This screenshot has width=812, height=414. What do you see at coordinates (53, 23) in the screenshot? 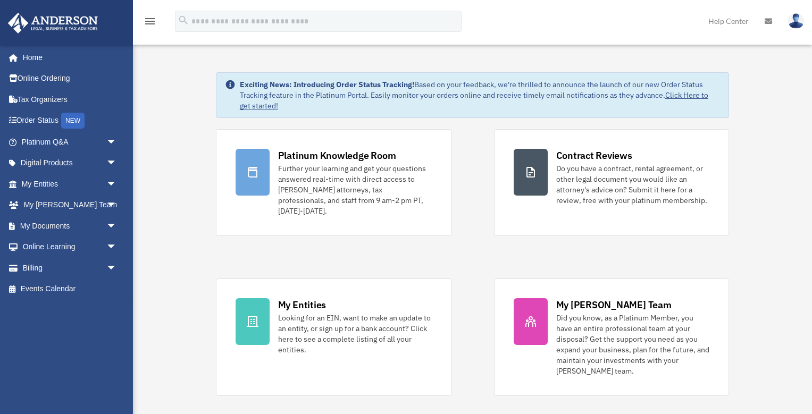
I see `img: Anderson Advisors Platinum Portal` at bounding box center [53, 23].